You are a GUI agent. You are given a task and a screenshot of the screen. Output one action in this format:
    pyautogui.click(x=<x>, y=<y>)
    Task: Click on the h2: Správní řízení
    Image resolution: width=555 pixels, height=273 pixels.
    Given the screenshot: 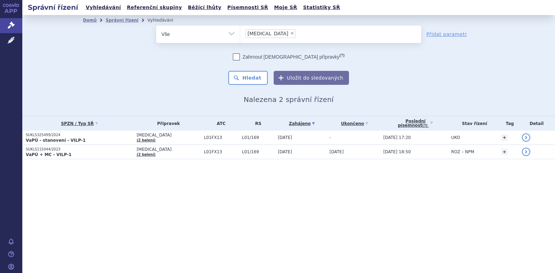 What is the action you would take?
    pyautogui.click(x=53, y=7)
    